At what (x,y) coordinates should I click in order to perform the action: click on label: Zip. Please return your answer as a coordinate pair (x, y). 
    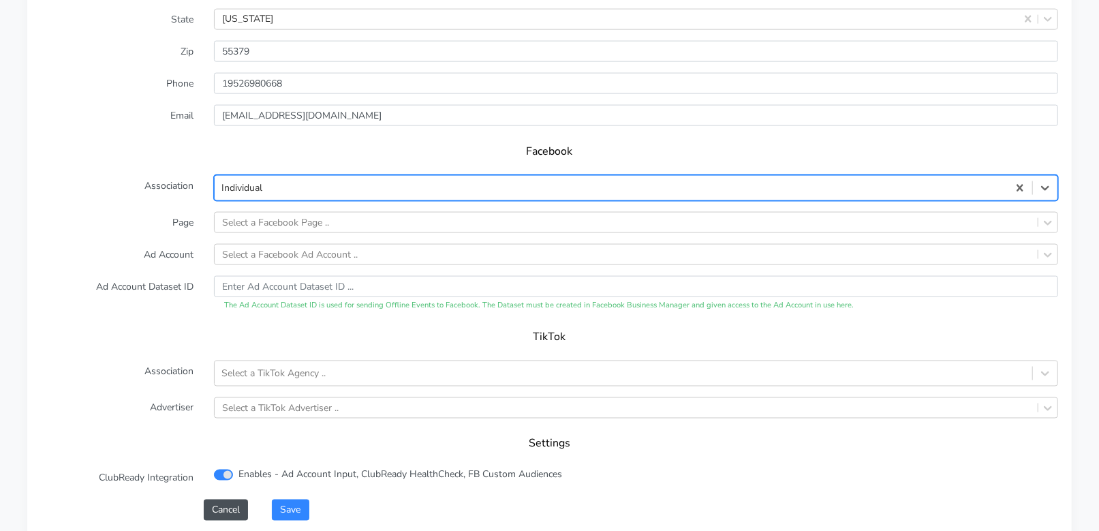
    Looking at the image, I should click on (117, 51).